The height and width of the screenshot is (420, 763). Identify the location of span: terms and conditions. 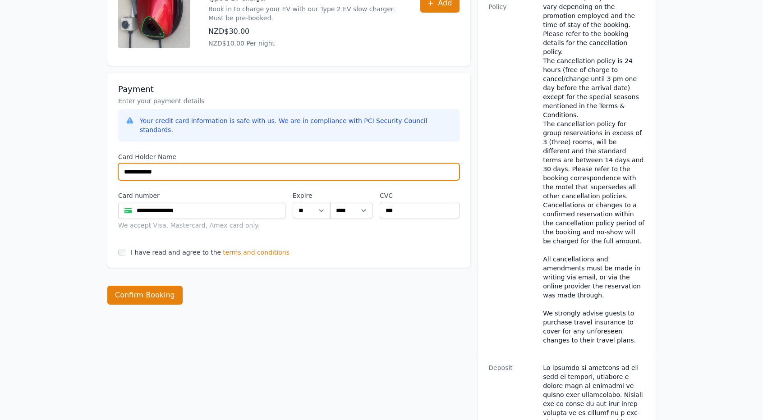
(256, 253).